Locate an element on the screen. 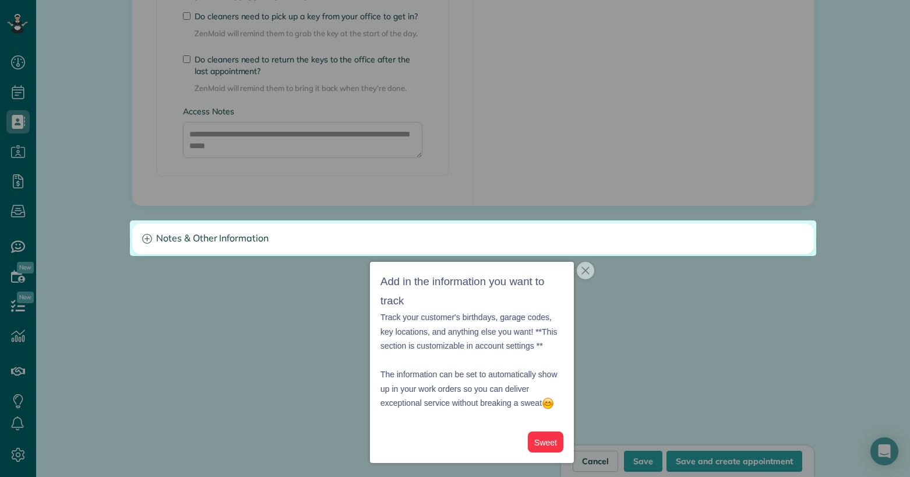 The height and width of the screenshot is (477, 910). p: The information can be set to automatically show up in your work orders so you can deliver except... is located at coordinates (472, 382).